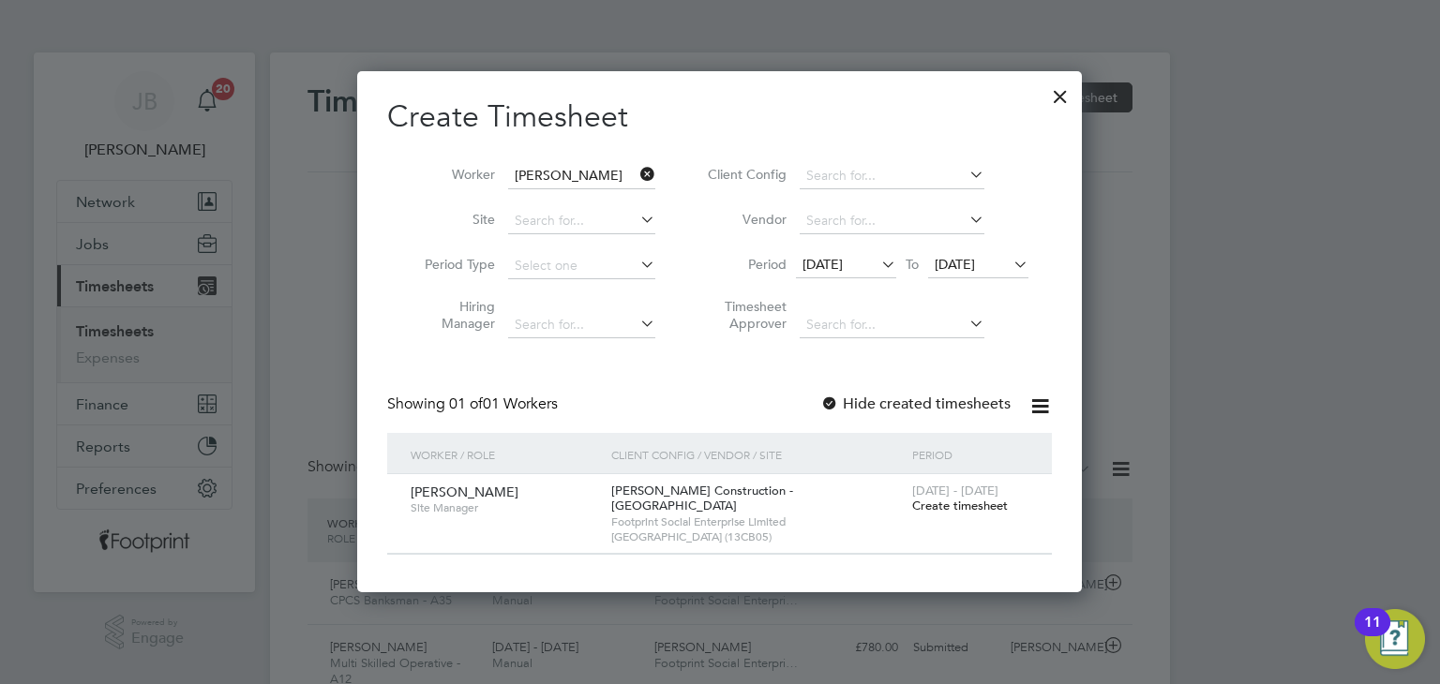 Image resolution: width=1440 pixels, height=684 pixels. I want to click on label: Period Type, so click(453, 264).